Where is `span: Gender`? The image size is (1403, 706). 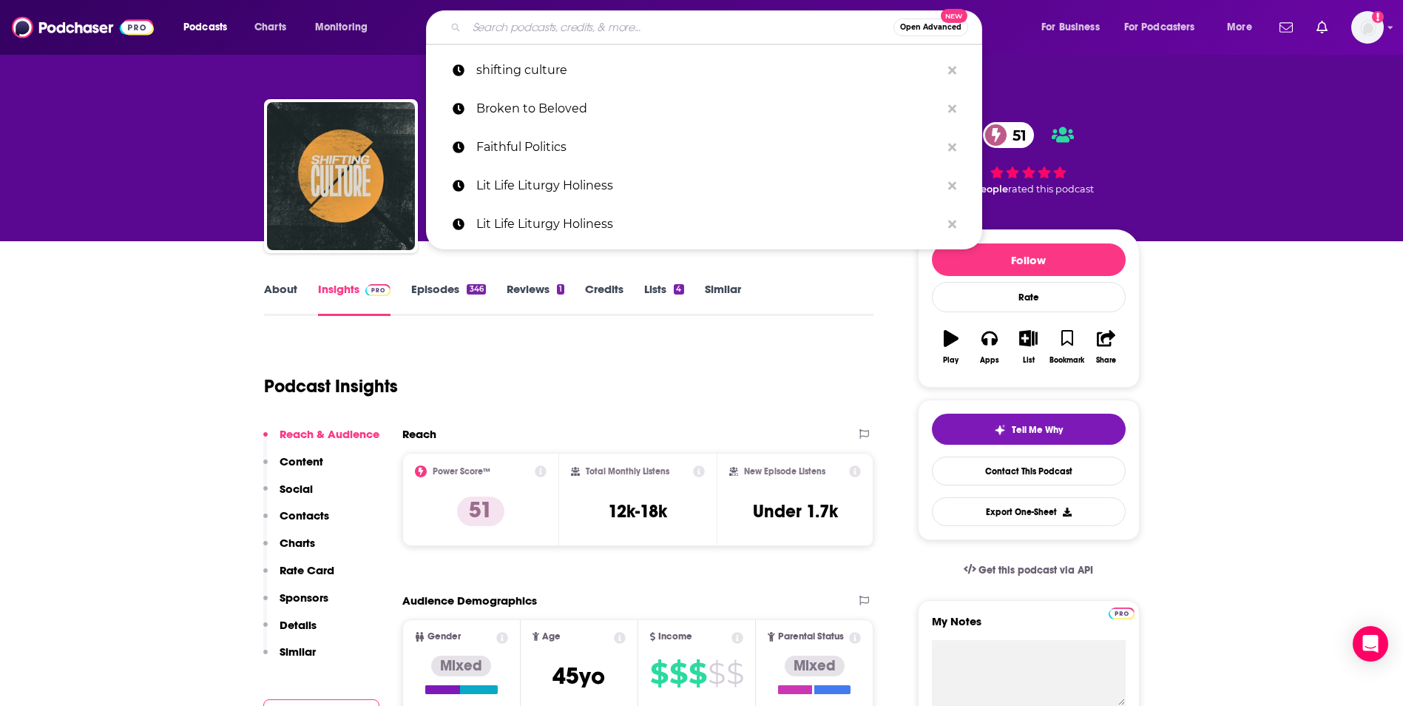
span: Gender is located at coordinates (444, 636).